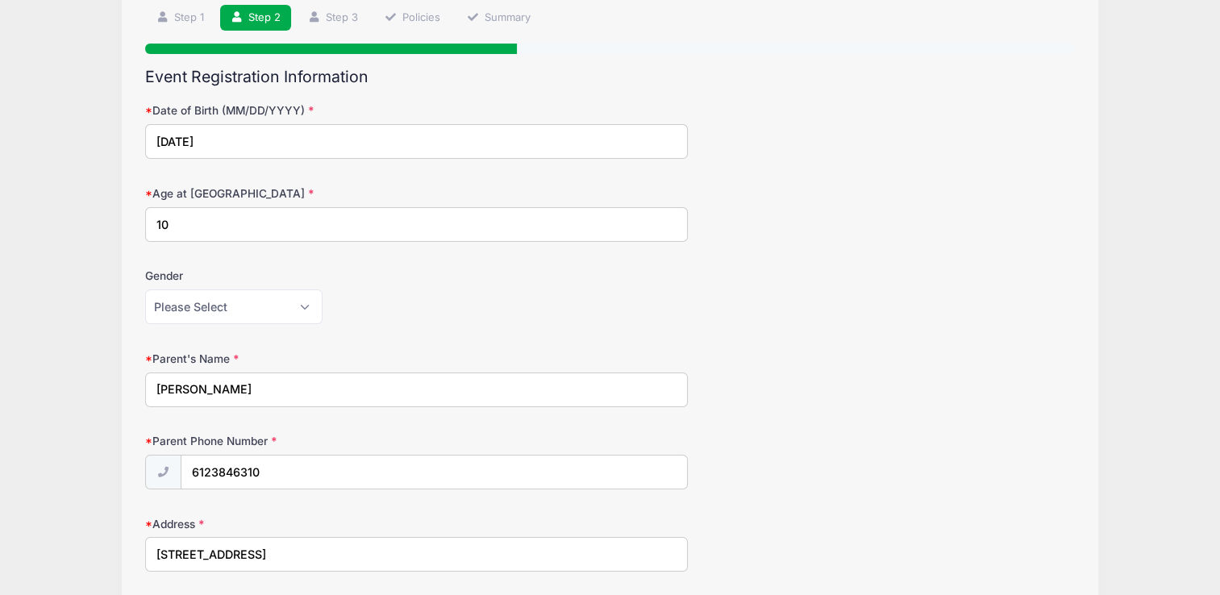  I want to click on h2: Event Registration Information, so click(610, 77).